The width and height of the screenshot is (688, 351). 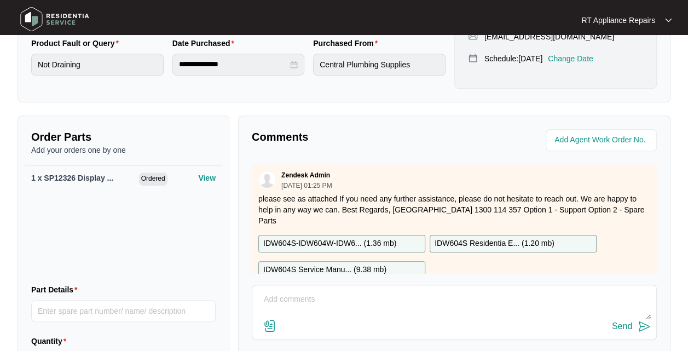 I want to click on img: residentia service logo, so click(x=55, y=19).